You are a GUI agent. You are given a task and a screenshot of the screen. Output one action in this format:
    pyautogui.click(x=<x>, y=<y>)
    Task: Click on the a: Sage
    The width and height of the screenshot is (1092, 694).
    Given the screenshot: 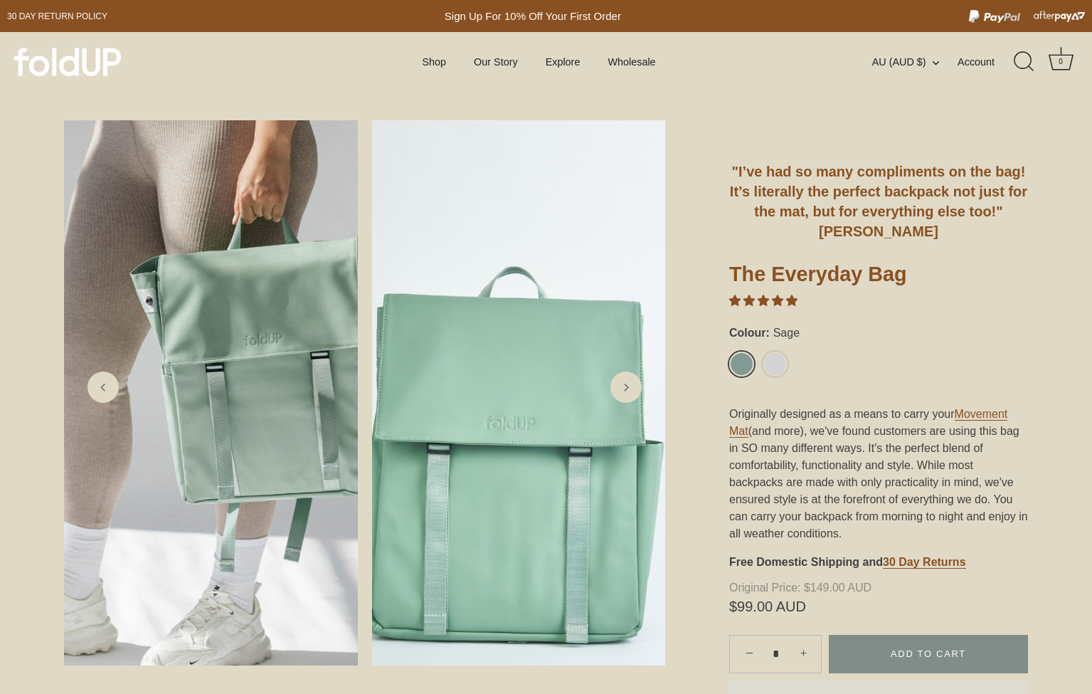 What is the action you would take?
    pyautogui.click(x=742, y=364)
    